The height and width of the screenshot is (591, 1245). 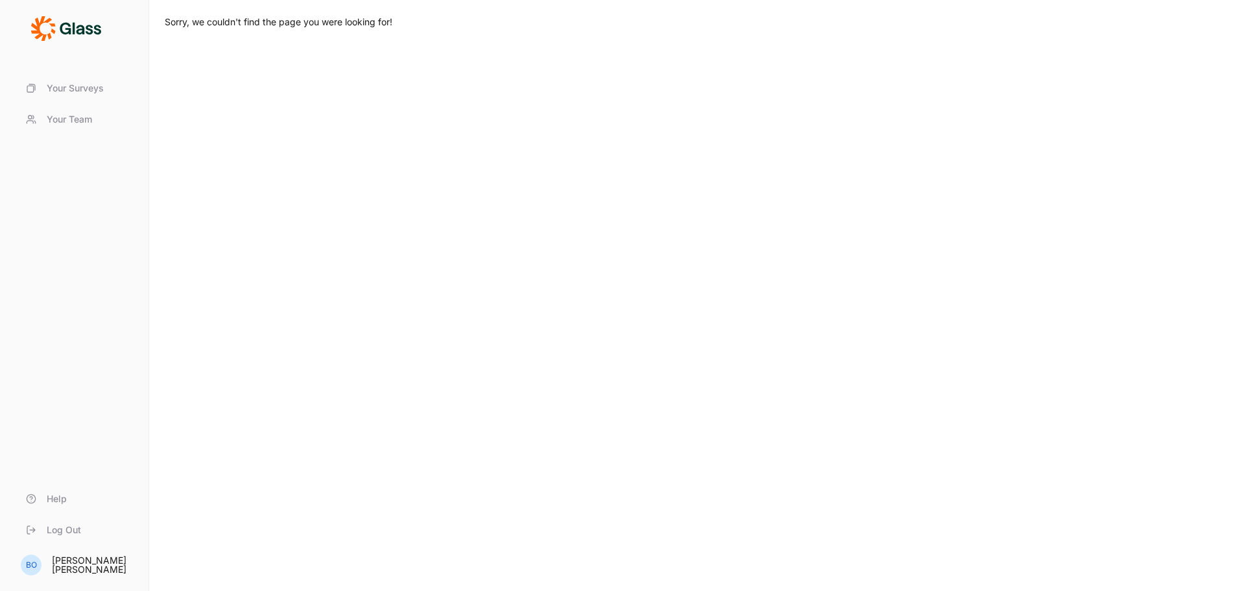 What do you see at coordinates (31, 565) in the screenshot?
I see `div: BO` at bounding box center [31, 565].